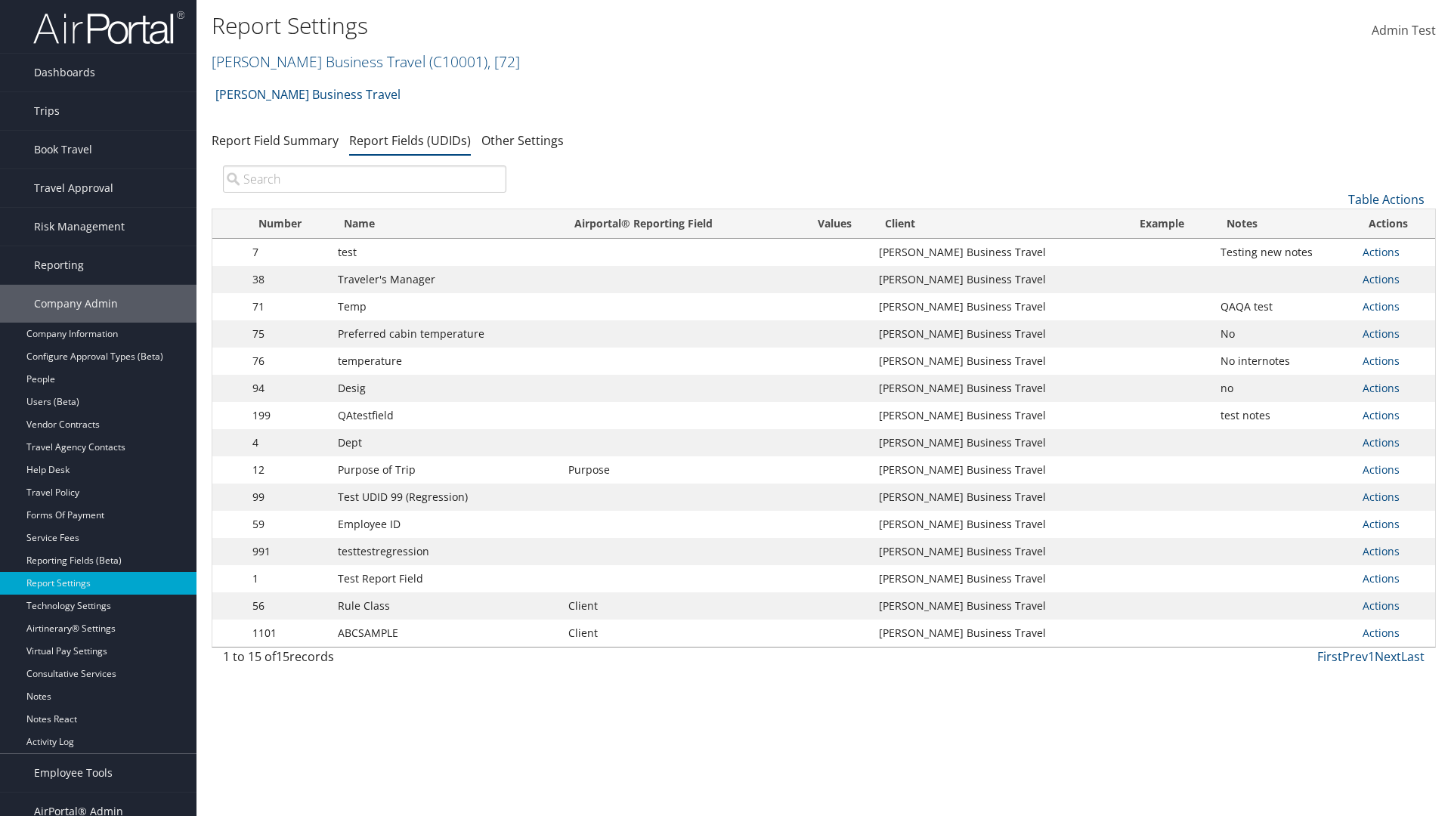 The image size is (1451, 816). Describe the element at coordinates (458, 61) in the screenshot. I see `span: ( C10001 )` at that location.